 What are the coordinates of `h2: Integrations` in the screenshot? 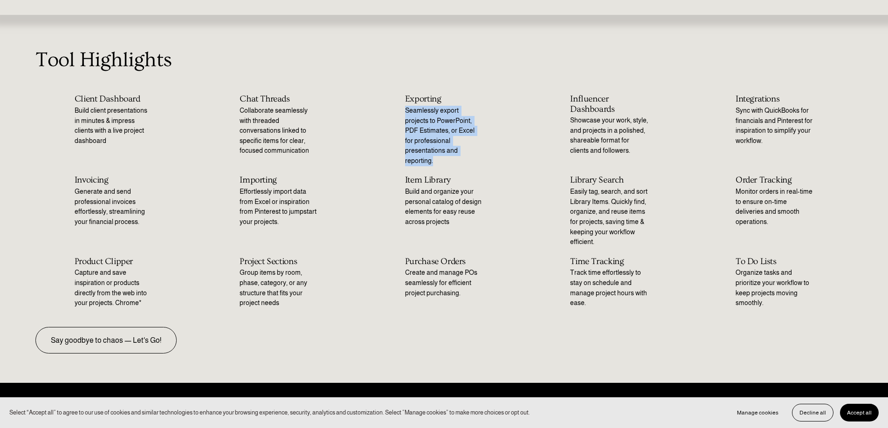 It's located at (774, 99).